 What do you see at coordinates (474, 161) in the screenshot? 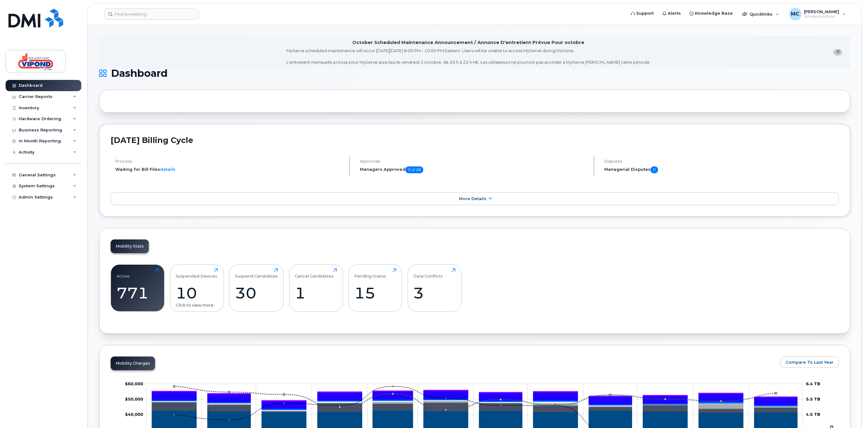
I see `h4: Approvals` at bounding box center [474, 161].